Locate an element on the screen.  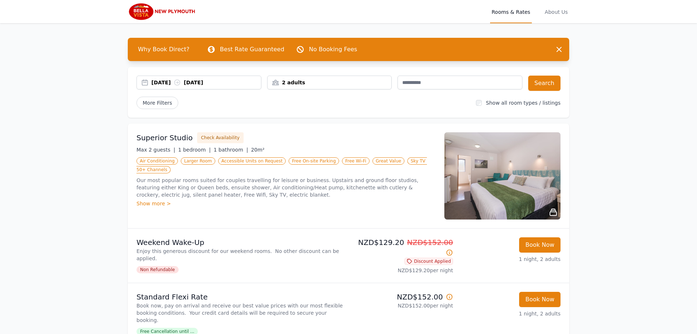
p: NZD$152.00 is located at coordinates (402, 297).